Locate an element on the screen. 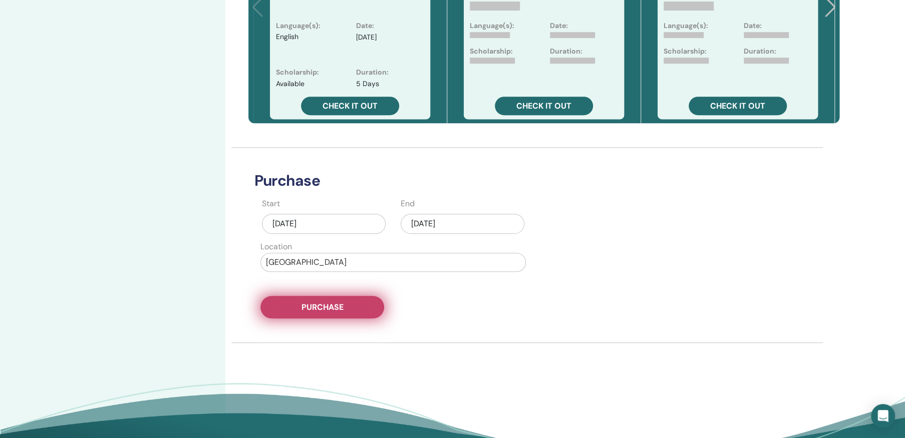 The width and height of the screenshot is (905, 438). label: Location is located at coordinates (276, 247).